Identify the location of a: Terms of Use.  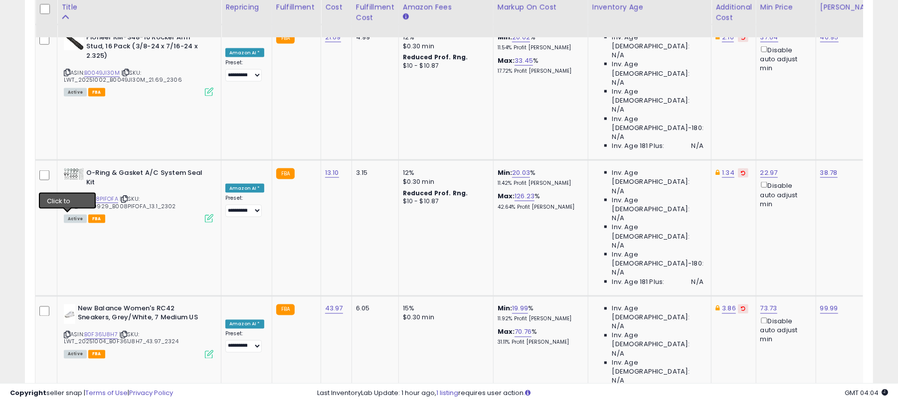
(106, 393).